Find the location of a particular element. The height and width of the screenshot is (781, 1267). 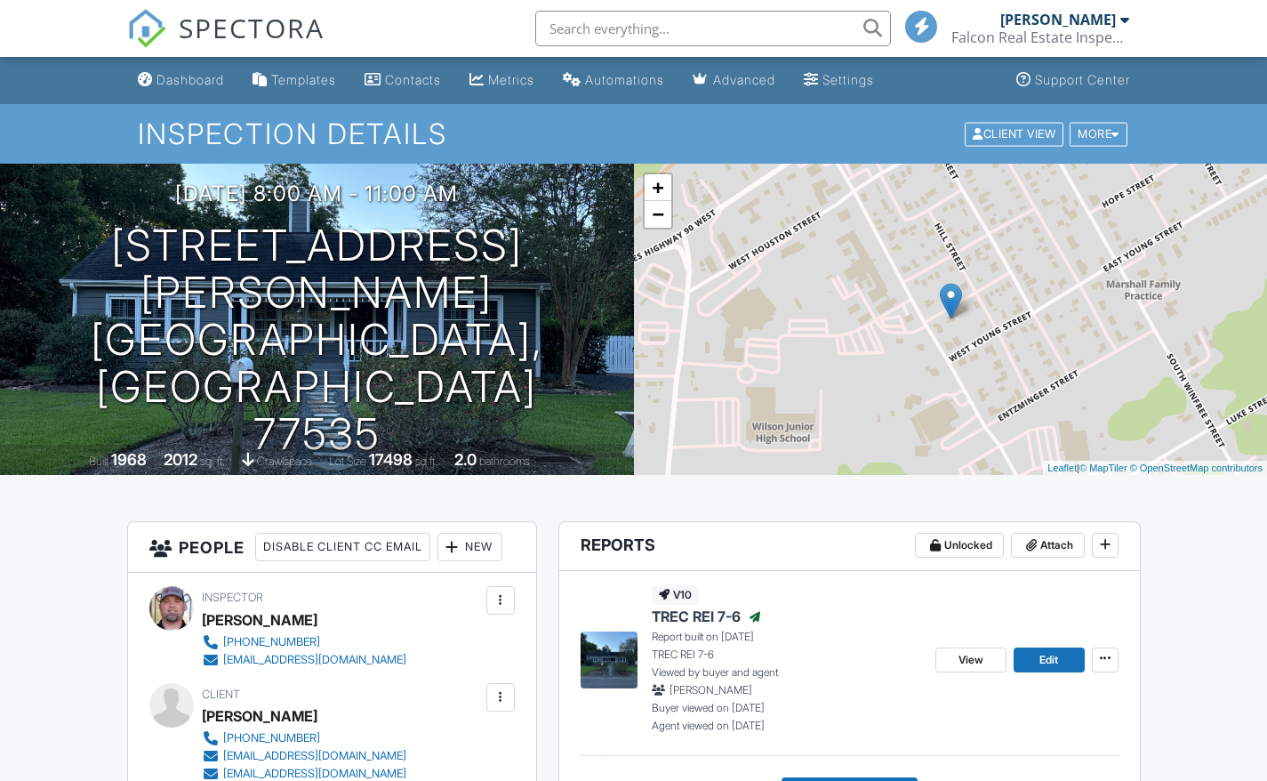

a: Settings is located at coordinates (839, 80).